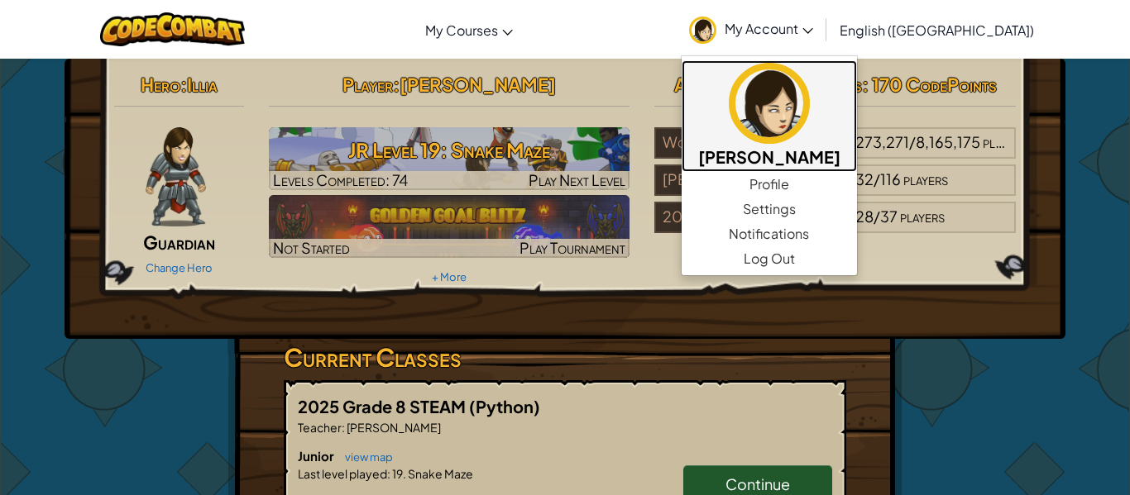  What do you see at coordinates (768, 84) in the screenshot?
I see `span: AI League Team Rankings` at bounding box center [768, 84].